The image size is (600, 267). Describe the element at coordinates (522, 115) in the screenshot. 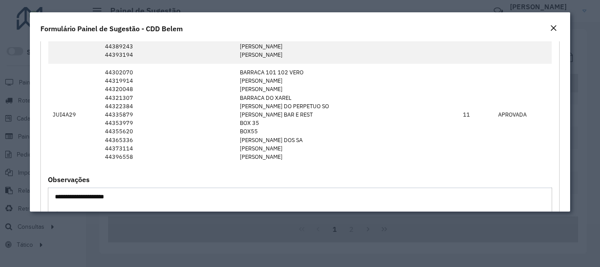

I see `td: APROVADA` at that location.